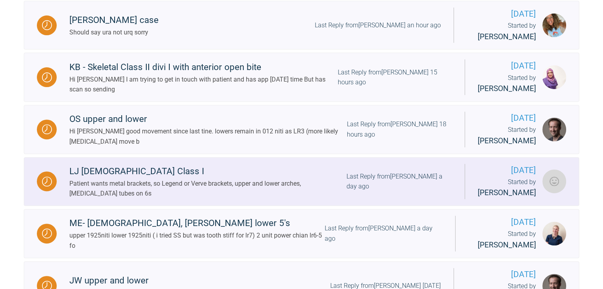 The image size is (603, 289). I want to click on img: Rebecca Lynne Williams, so click(554, 25).